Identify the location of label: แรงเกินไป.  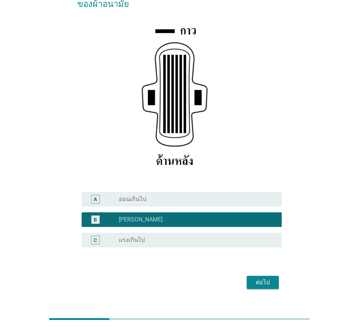
(132, 240).